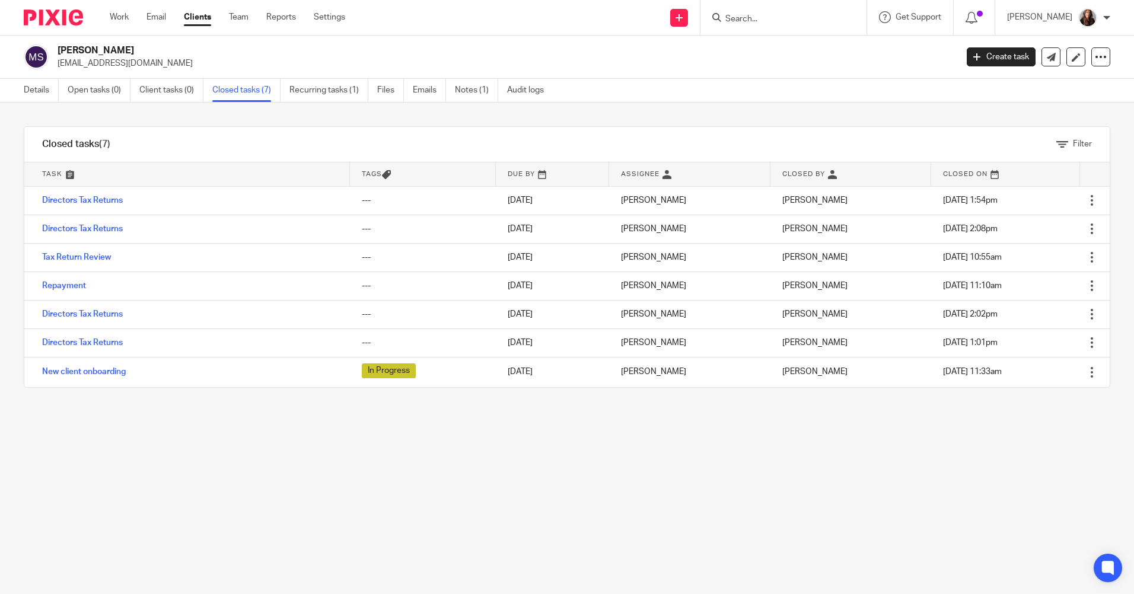  Describe the element at coordinates (918, 17) in the screenshot. I see `span: Get Support` at that location.